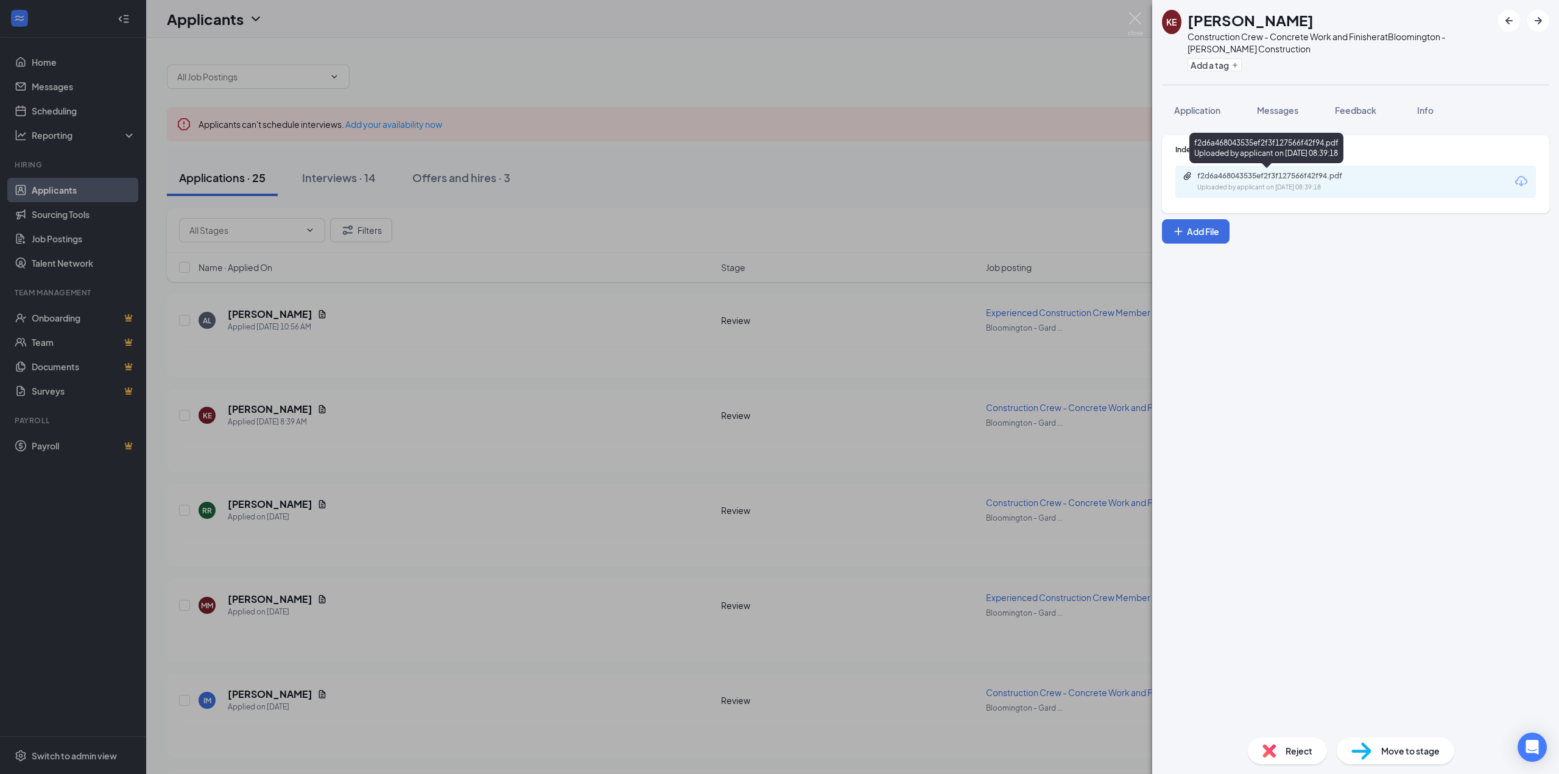 The image size is (1559, 774). What do you see at coordinates (1188, 176) in the screenshot?
I see `svg: Paperclip` at bounding box center [1188, 176].